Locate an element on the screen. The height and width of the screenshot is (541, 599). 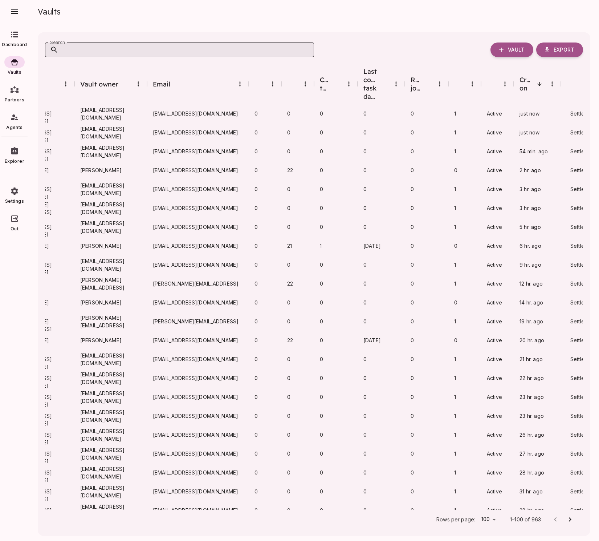
span: 8/11/2025 10:27:27 AM is located at coordinates (532, 378).